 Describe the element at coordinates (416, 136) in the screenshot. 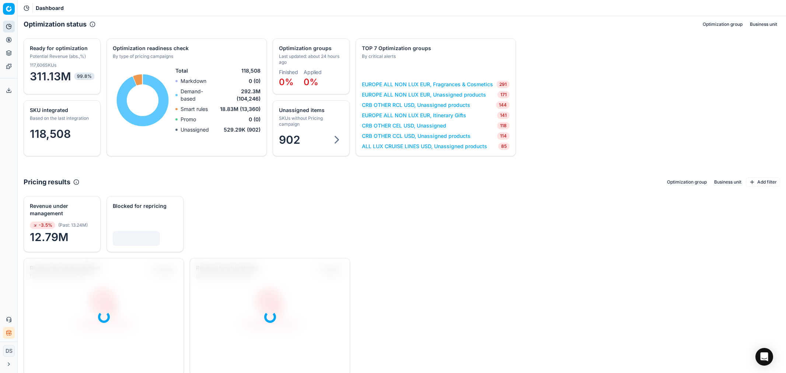

I see `a: CRB OTHER CCL USD, Unassigned products` at that location.